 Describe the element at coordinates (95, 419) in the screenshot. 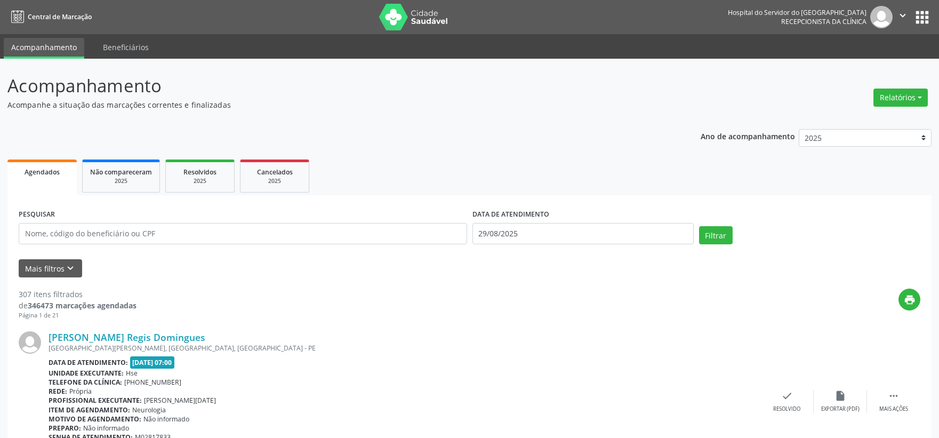

I see `b: Motivo de agendamento:` at that location.